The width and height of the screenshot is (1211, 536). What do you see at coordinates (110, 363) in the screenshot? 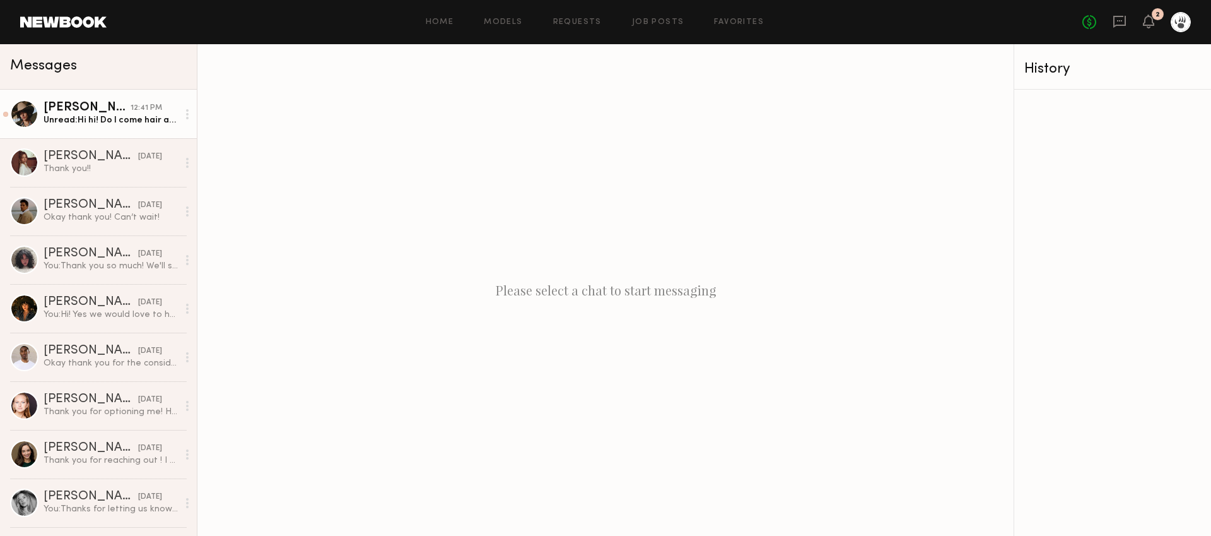
I see `div: Okay thank you for the consideration! I look forward to the possibility of working you guys in th...` at bounding box center [110, 363].